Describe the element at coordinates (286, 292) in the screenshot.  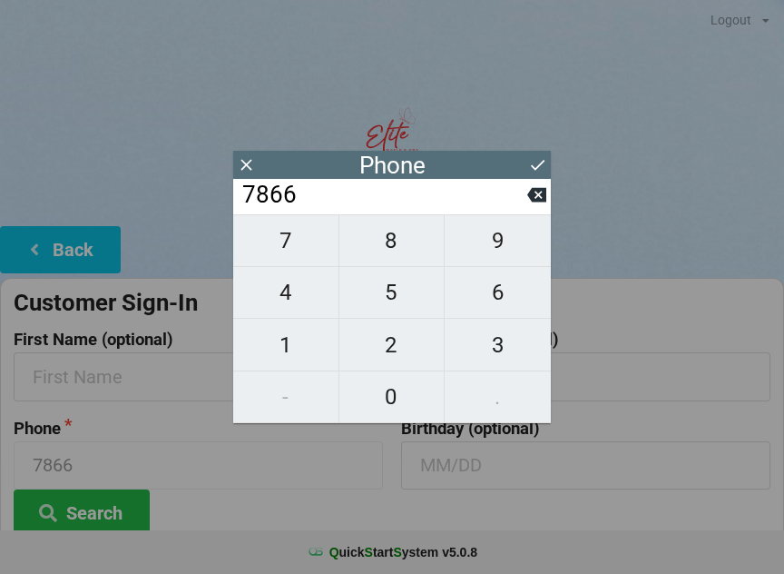
I see `span: 4` at that location.